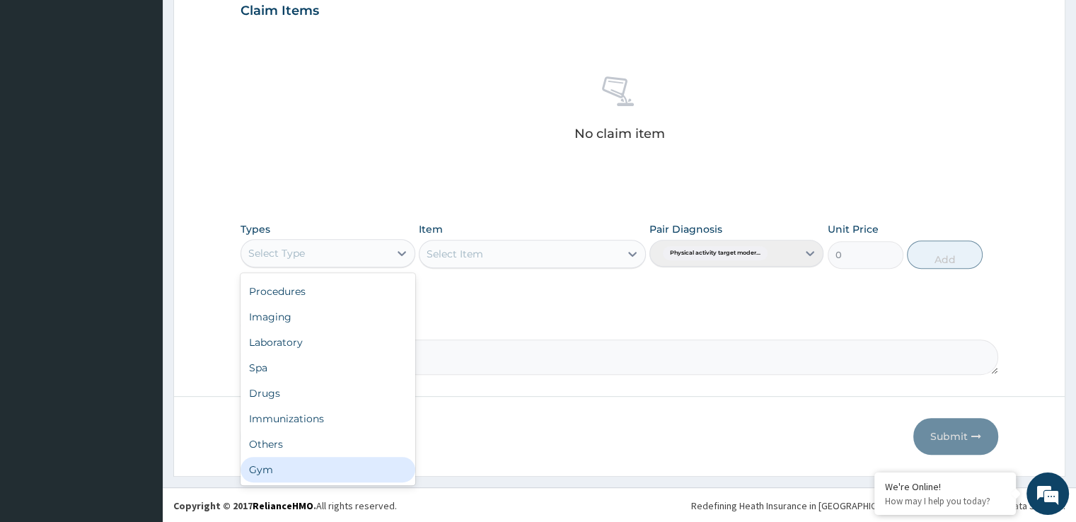  What do you see at coordinates (327, 419) in the screenshot?
I see `div: Immunizations` at bounding box center [327, 419].